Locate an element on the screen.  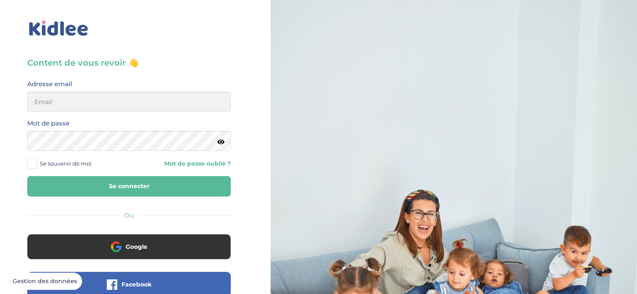
a: Mot de passe oublié ? is located at coordinates (183, 164).